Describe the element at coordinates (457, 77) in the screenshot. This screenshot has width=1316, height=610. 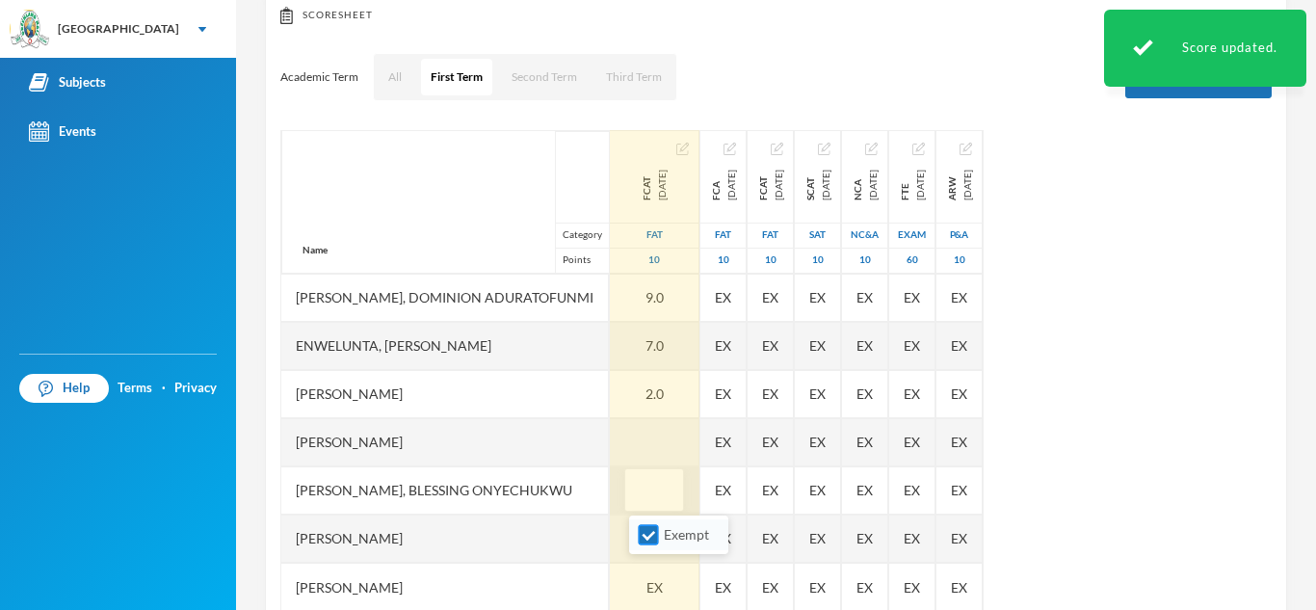
I see `button: First Term` at that location.